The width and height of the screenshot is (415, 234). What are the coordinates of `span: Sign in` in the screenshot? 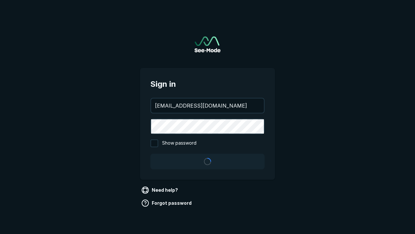 It's located at (208, 84).